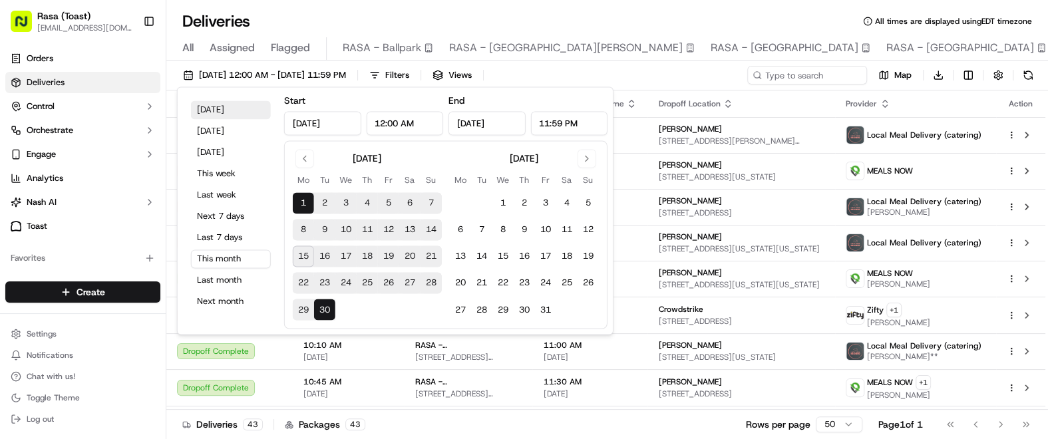  Describe the element at coordinates (83, 377) in the screenshot. I see `button: Chat with us!` at that location.